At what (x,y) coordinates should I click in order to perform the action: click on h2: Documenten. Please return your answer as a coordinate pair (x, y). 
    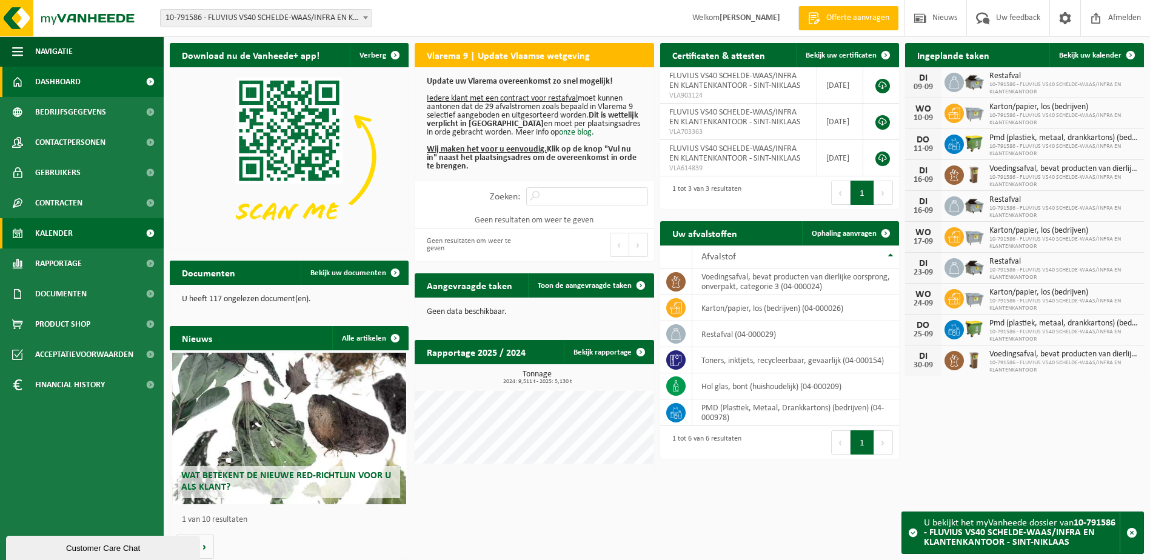
    Looking at the image, I should click on (208, 272).